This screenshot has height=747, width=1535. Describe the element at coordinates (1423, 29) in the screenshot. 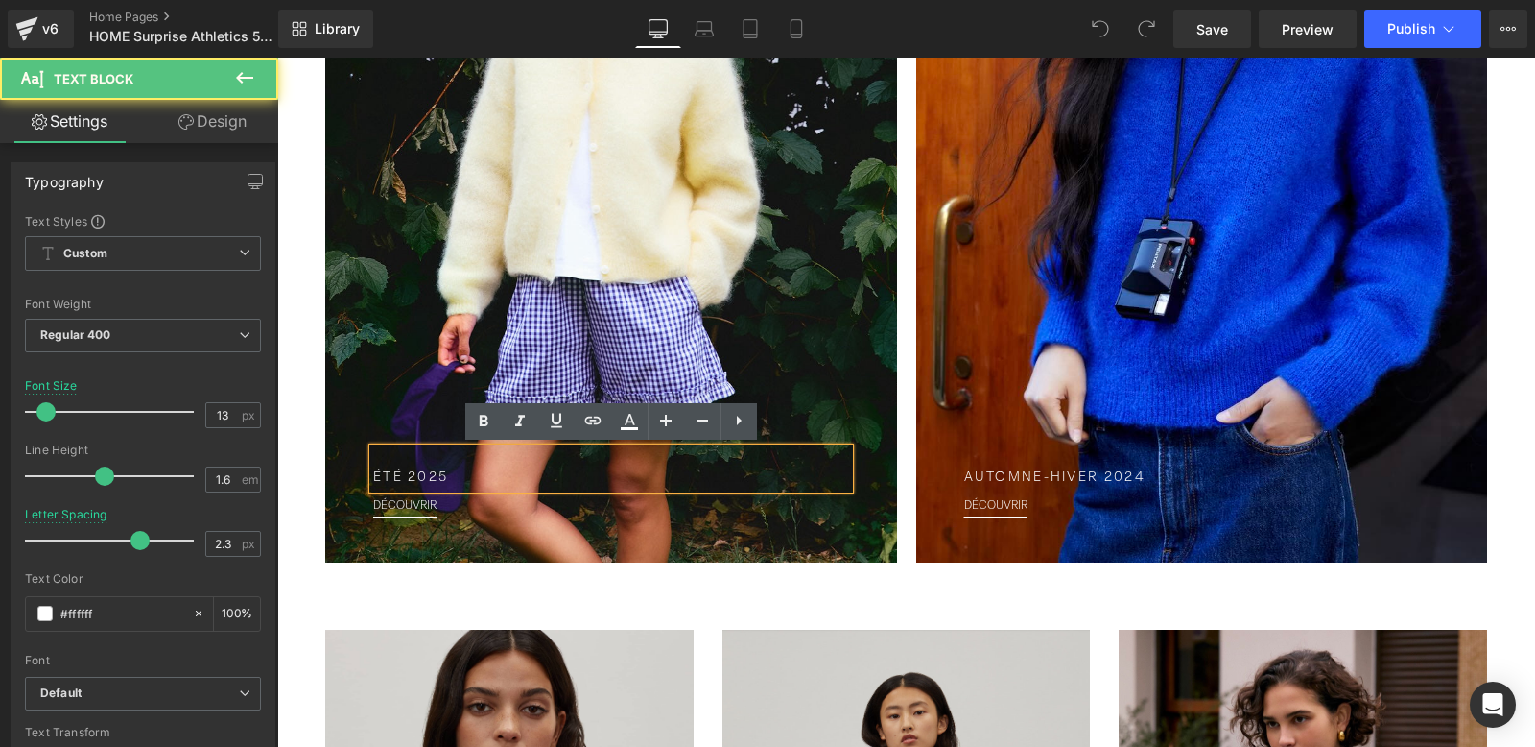

I see `button: Publish` at that location.